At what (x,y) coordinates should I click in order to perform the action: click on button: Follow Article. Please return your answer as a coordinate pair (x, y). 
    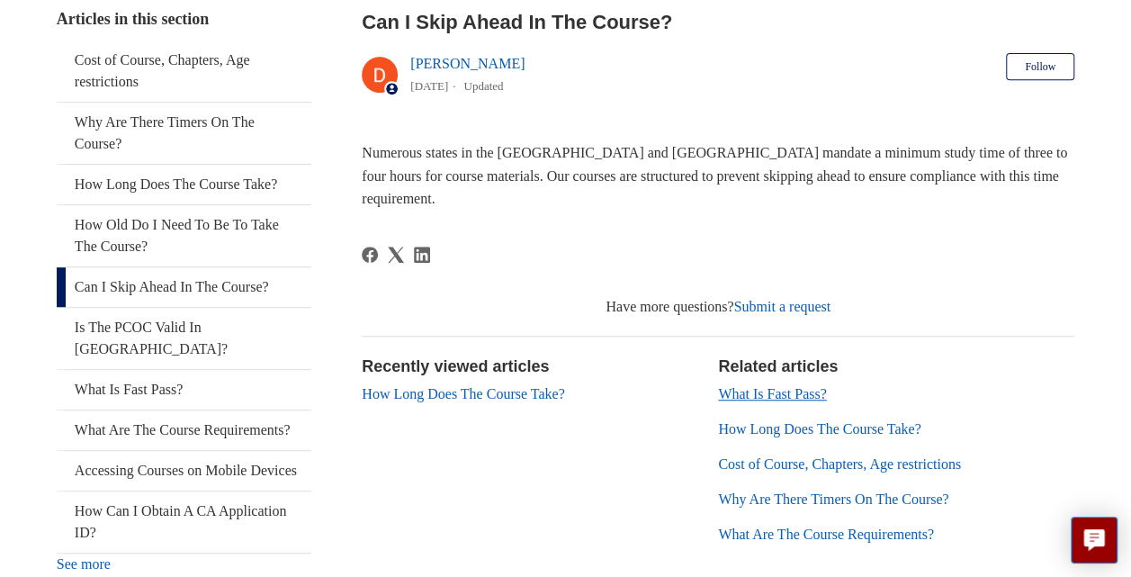
    Looking at the image, I should click on (1041, 67).